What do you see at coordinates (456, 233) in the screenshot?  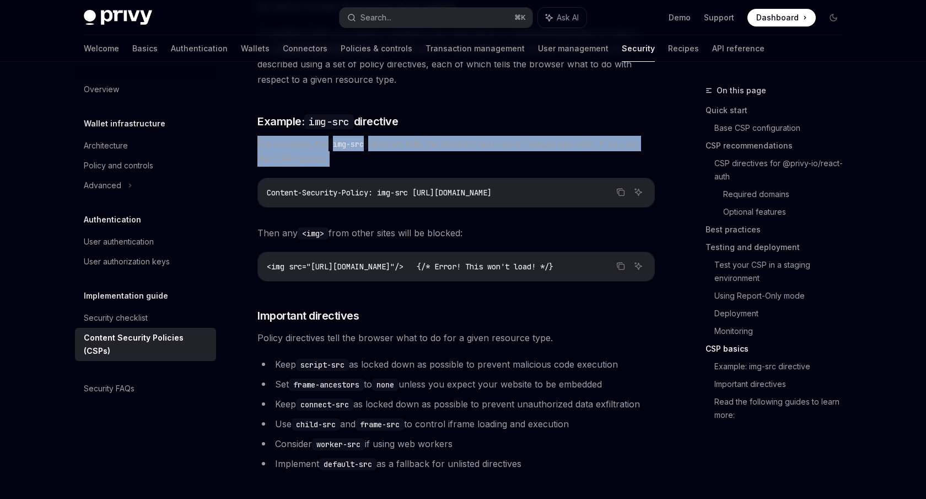 I see `span: Then any from other sites will be blocked:` at bounding box center [456, 233].